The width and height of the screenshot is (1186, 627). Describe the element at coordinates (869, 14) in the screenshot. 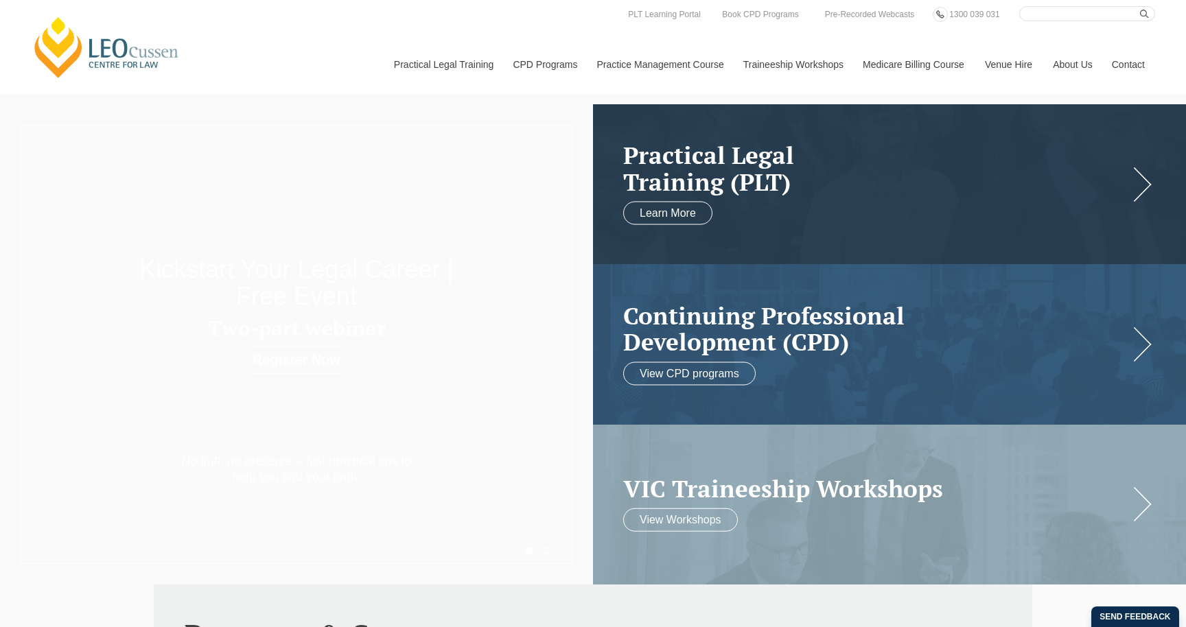

I see `a: Pre-Recorded Webcasts` at that location.